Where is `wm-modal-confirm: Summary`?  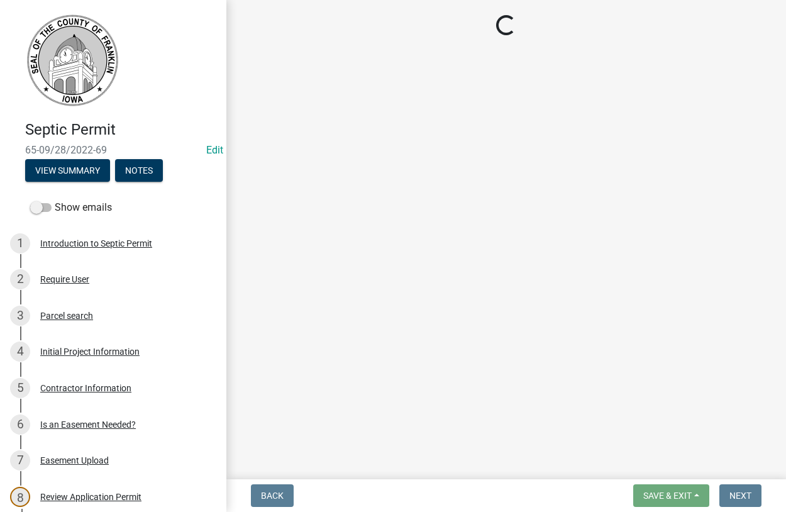 wm-modal-confirm: Summary is located at coordinates (67, 171).